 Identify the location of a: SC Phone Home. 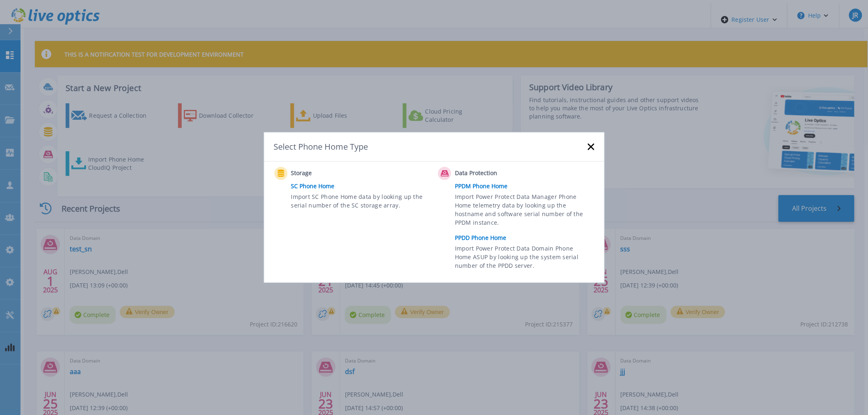
(363, 186).